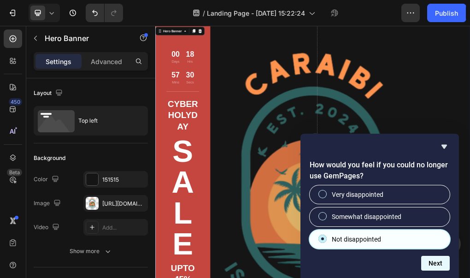 The image size is (470, 278). Describe the element at coordinates (91, 251) in the screenshot. I see `div: Show more` at that location.